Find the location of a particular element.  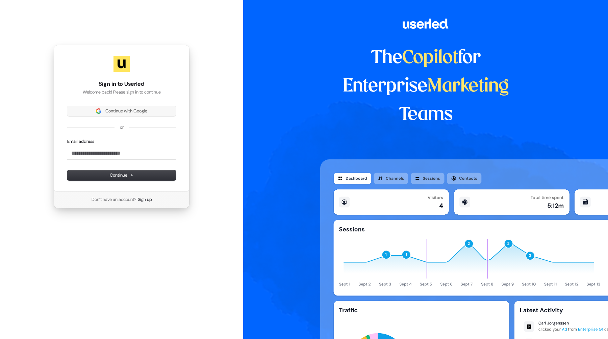

a: Sign up is located at coordinates (145, 200).